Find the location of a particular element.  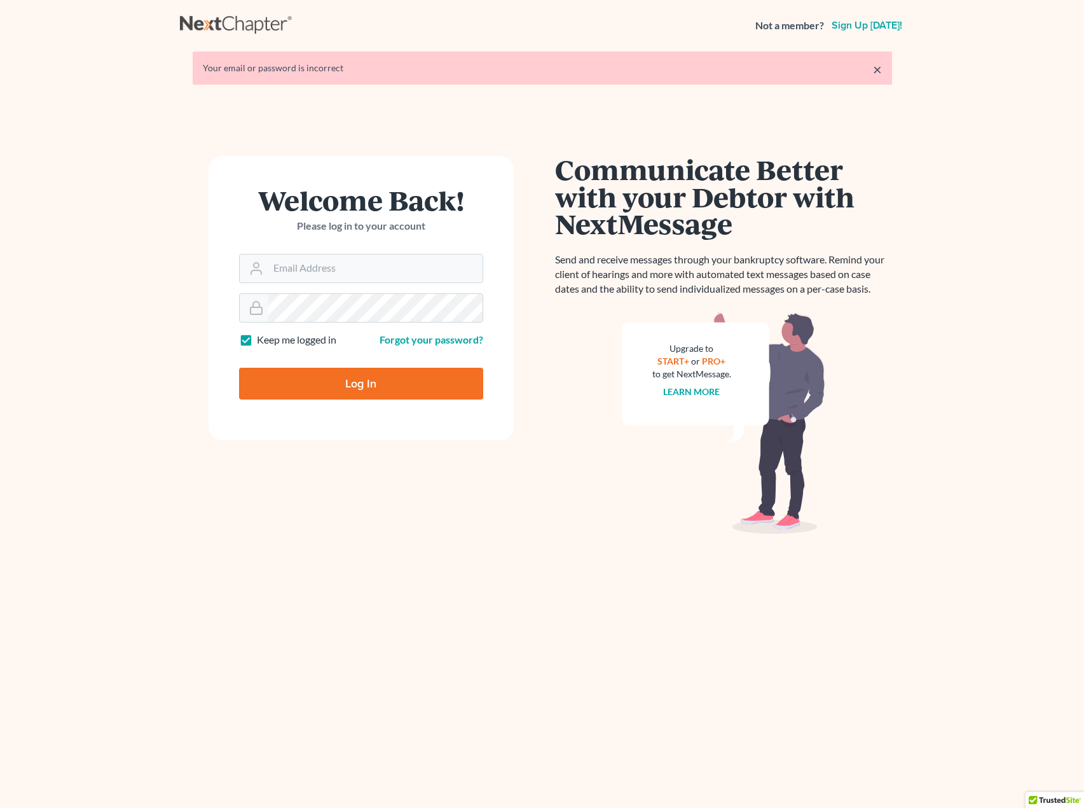

div: to get NextMessage. is located at coordinates (692, 374).